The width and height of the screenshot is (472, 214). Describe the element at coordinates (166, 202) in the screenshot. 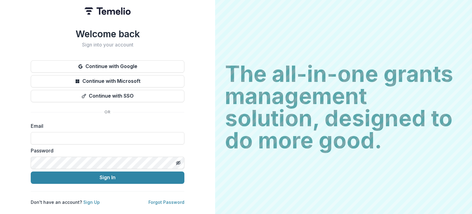

I see `a: Forgot Password` at that location.